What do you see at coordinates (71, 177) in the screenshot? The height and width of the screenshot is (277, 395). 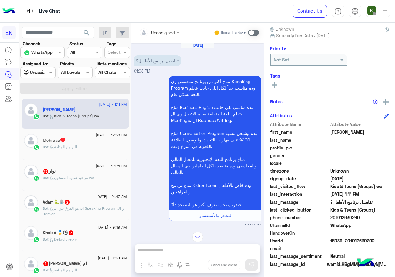 I see `span: : مواعيد تحديد المستوى wa` at bounding box center [71, 177].